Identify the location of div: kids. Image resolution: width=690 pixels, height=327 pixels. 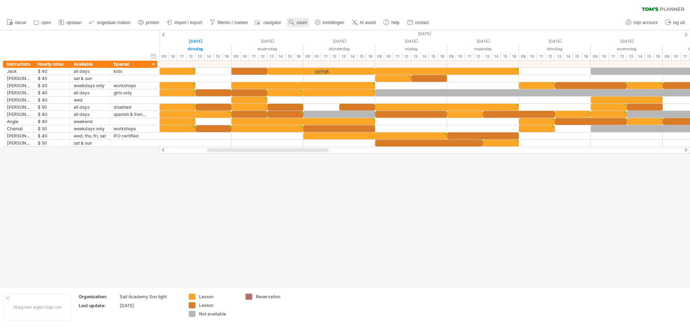
(130, 71).